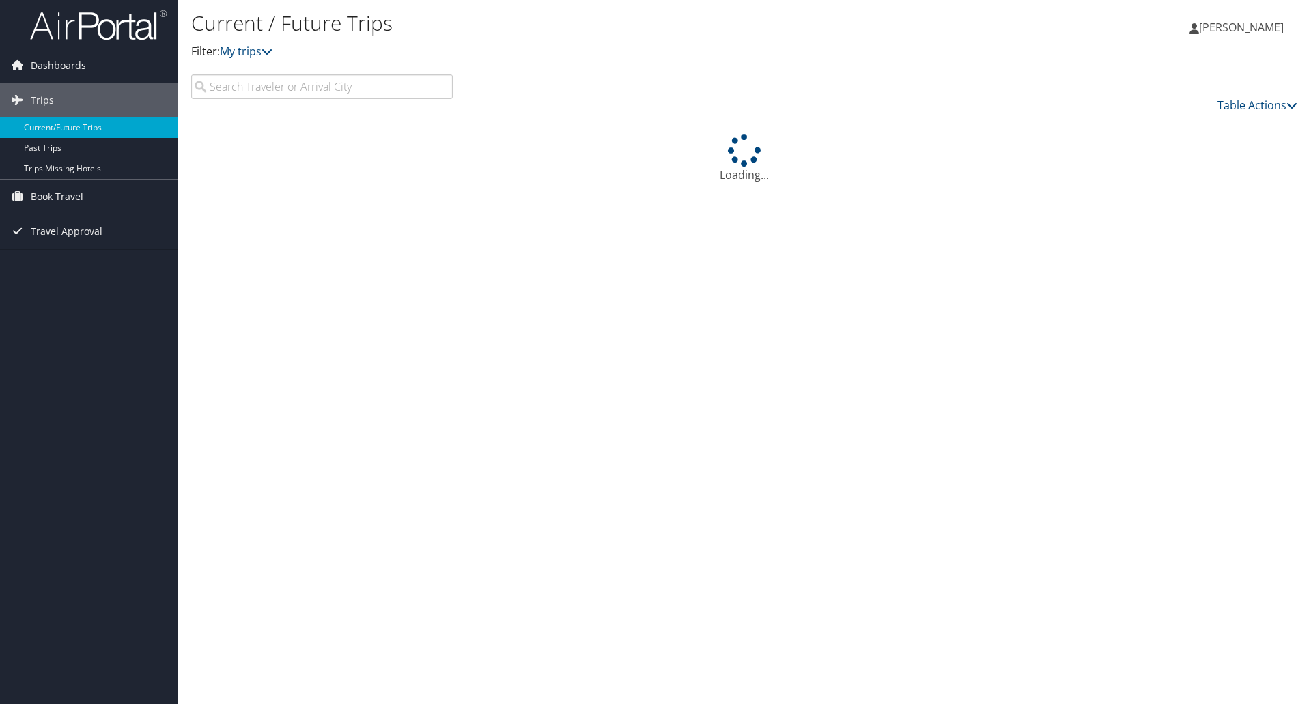 The image size is (1311, 704). I want to click on img: airportal-logo.png, so click(98, 25).